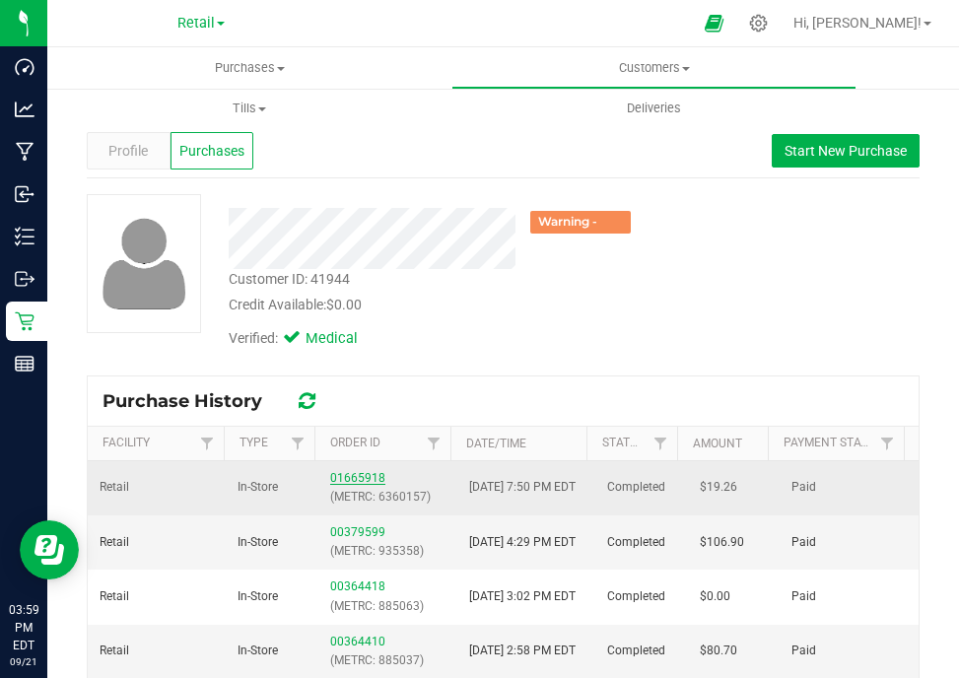 The image size is (959, 678). What do you see at coordinates (144, 263) in the screenshot?
I see `img: user-icon.png` at bounding box center [144, 263].